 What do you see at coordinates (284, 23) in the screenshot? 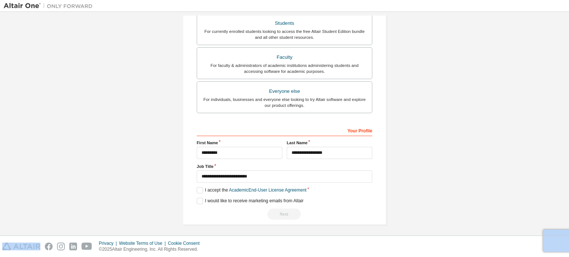
I see `div: Students` at bounding box center [284, 23].